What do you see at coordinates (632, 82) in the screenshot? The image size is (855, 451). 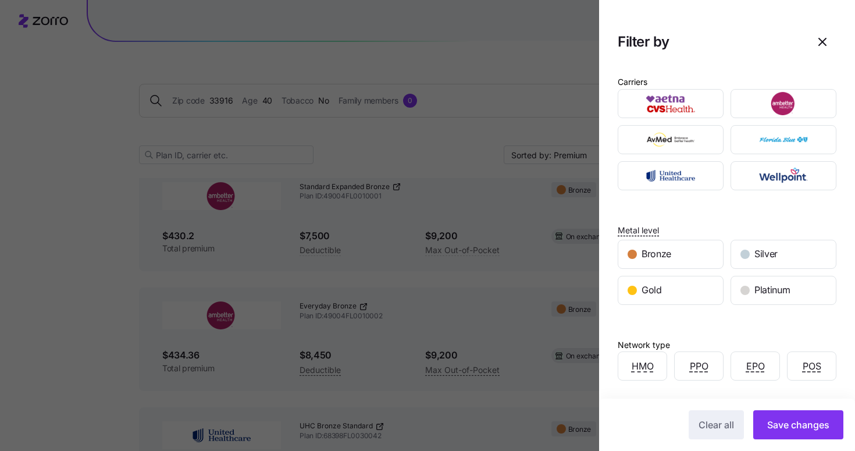 I see `div: Carriers` at bounding box center [632, 82].